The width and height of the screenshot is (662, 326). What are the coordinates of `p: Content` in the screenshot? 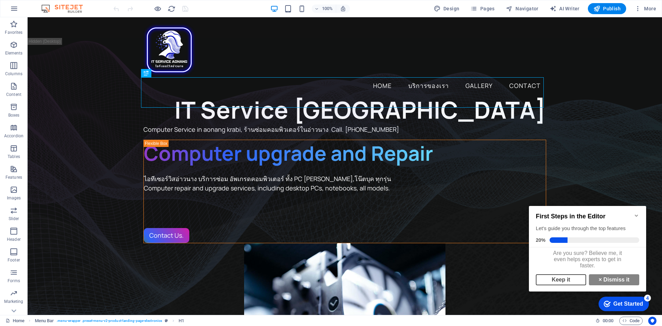 It's located at (14, 95).